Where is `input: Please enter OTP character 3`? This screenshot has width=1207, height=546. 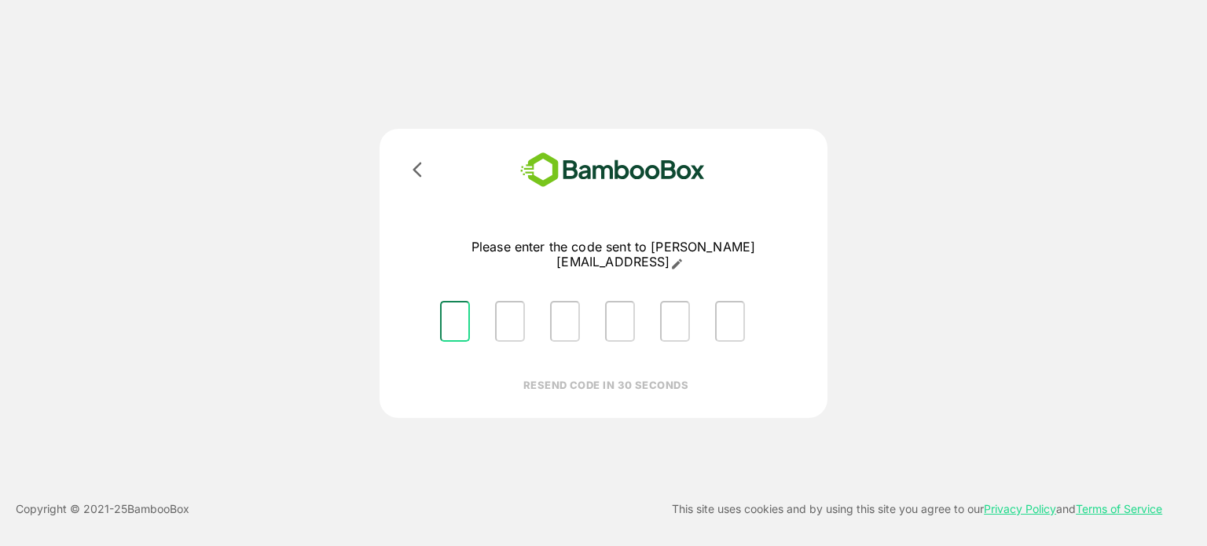
input: Please enter OTP character 3 is located at coordinates (565, 322).